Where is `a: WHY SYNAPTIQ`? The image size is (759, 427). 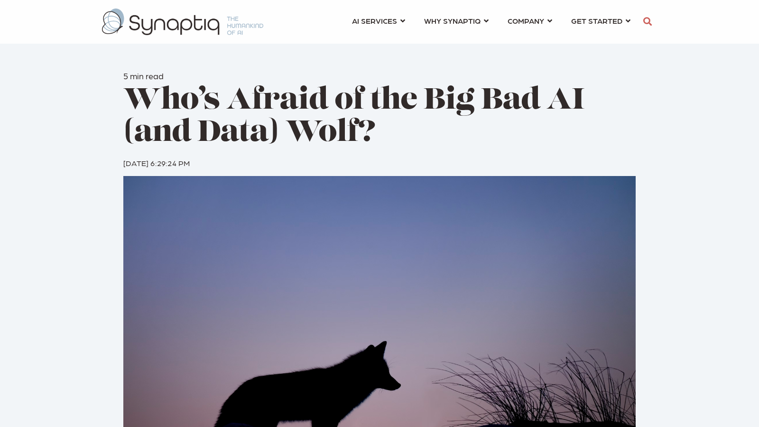
a: WHY SYNAPTIQ is located at coordinates (456, 20).